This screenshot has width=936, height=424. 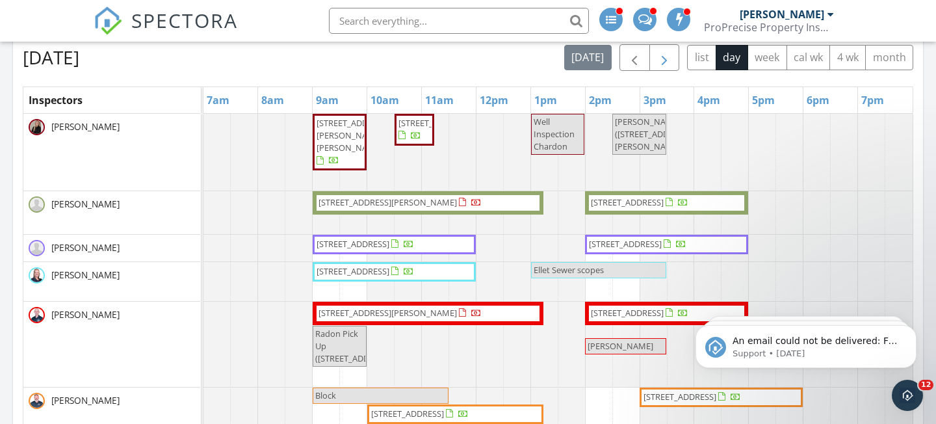 I want to click on input: Search everything..., so click(x=459, y=21).